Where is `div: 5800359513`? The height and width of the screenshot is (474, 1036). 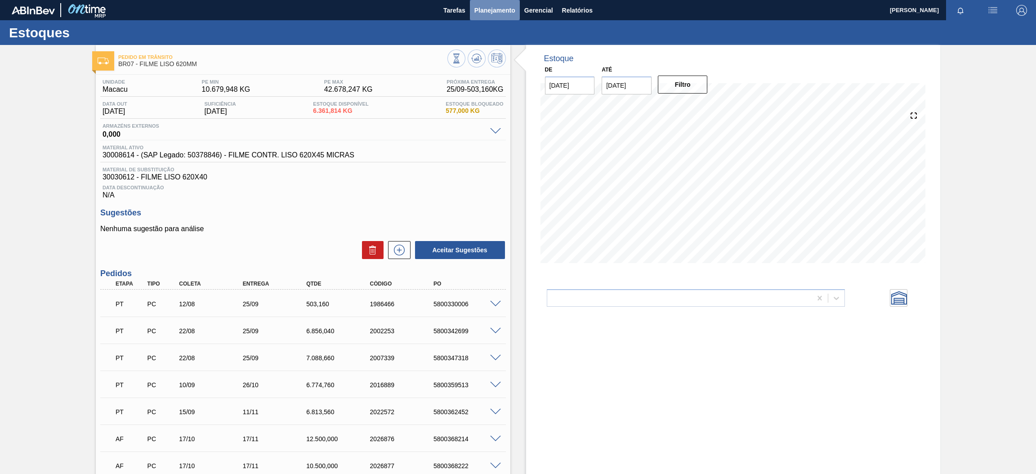
div: 5800359513 is located at coordinates (467, 385).